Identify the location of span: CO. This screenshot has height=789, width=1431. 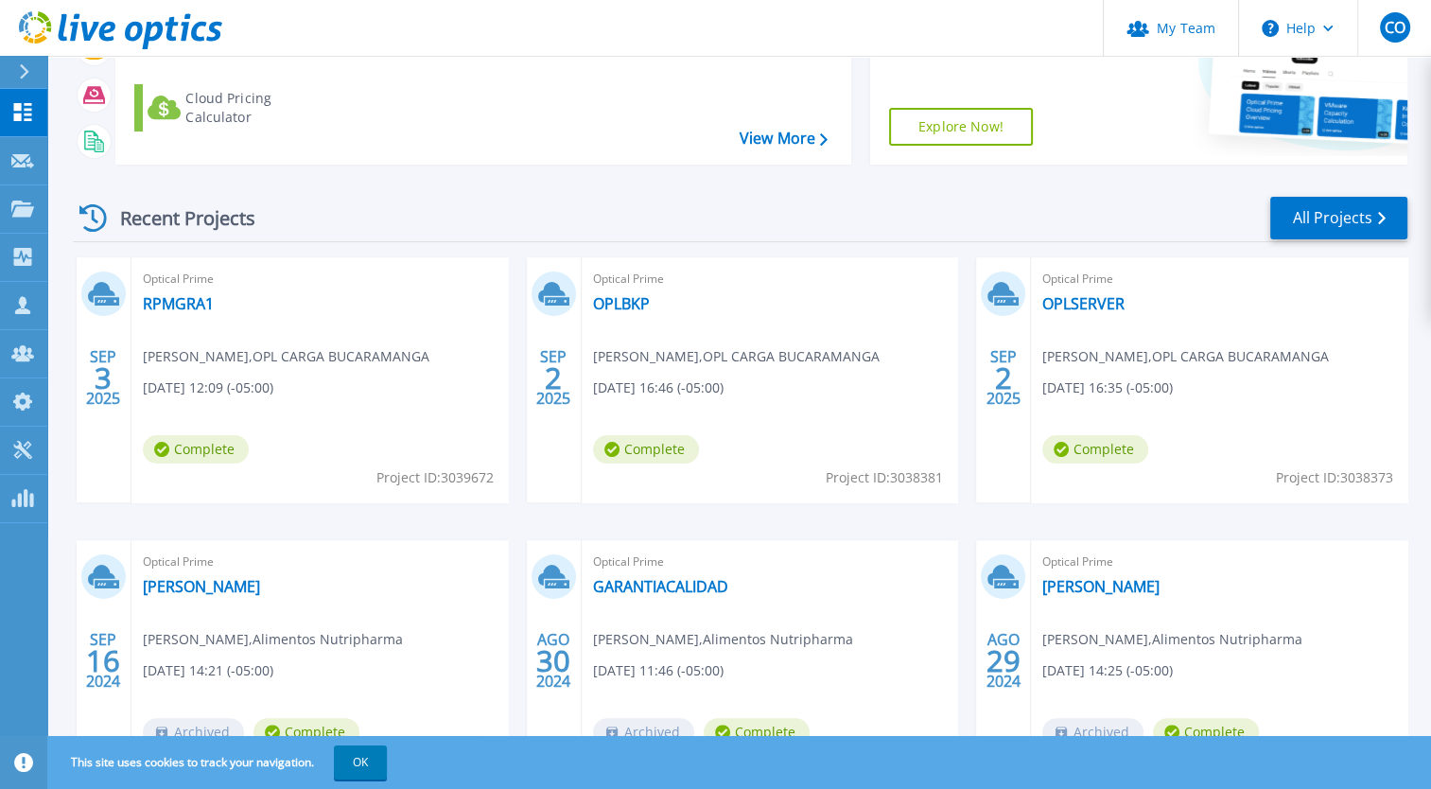
(1394, 27).